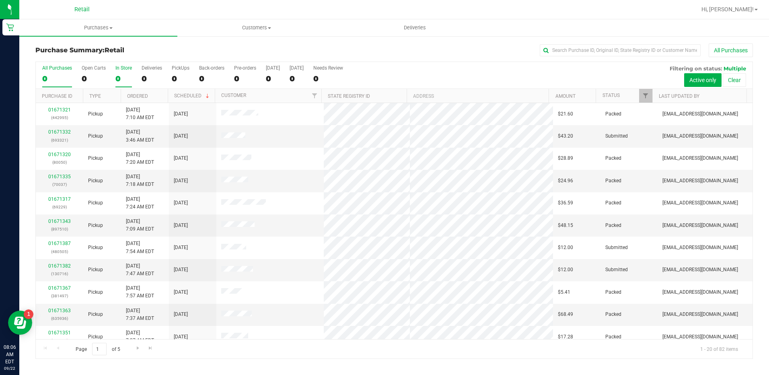 The width and height of the screenshot is (769, 375). Describe the element at coordinates (98, 28) in the screenshot. I see `span: Purchases` at that location.